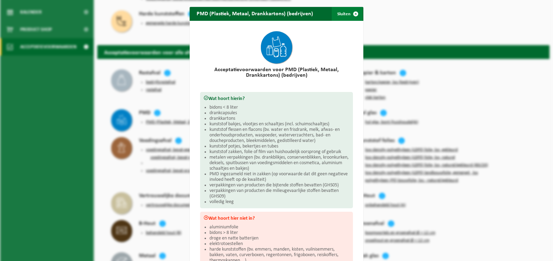  What do you see at coordinates (279, 124) in the screenshot?
I see `li: kunststof bakjes, vlootjes en schaaltjes (incl. schuimschaaltjes)` at bounding box center [279, 124].